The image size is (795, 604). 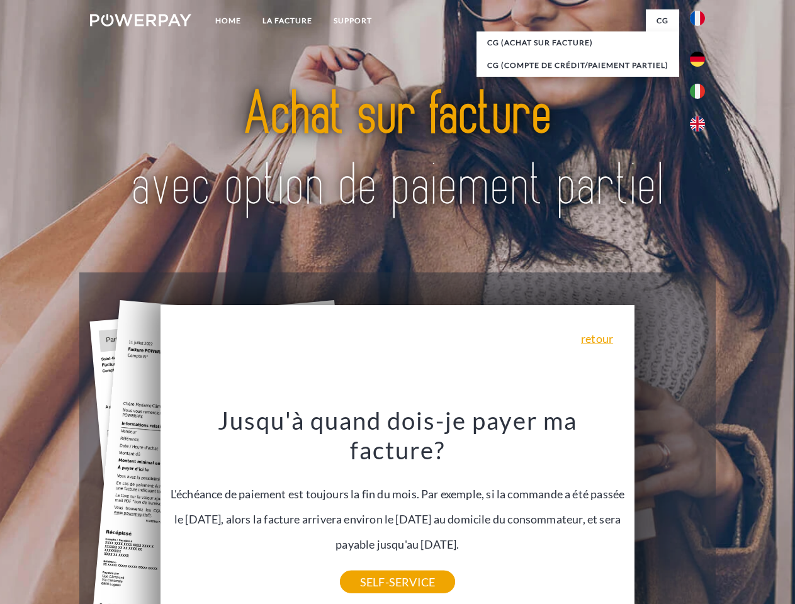 I want to click on img: it, so click(x=697, y=91).